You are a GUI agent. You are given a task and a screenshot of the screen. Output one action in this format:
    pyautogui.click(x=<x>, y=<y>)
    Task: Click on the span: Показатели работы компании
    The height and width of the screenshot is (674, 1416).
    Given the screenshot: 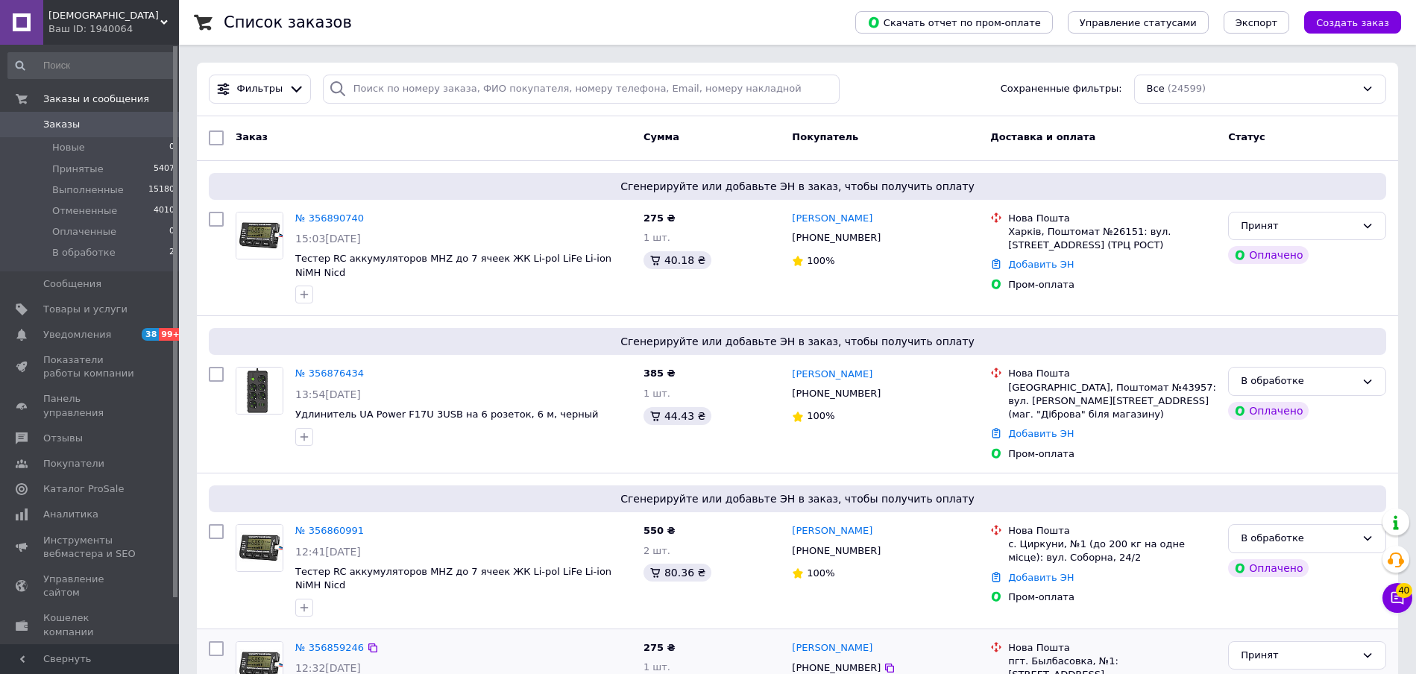 What is the action you would take?
    pyautogui.click(x=90, y=367)
    